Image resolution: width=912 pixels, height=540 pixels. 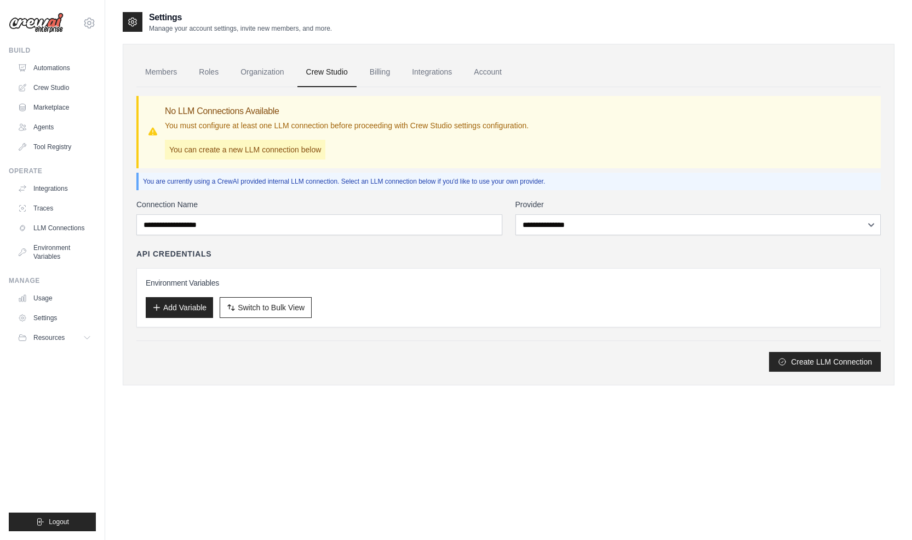 What do you see at coordinates (52, 50) in the screenshot?
I see `div: Build` at bounding box center [52, 50].